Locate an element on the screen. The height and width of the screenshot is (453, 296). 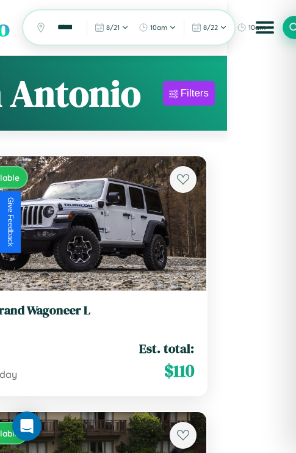
span: Est. total: is located at coordinates (167, 348).